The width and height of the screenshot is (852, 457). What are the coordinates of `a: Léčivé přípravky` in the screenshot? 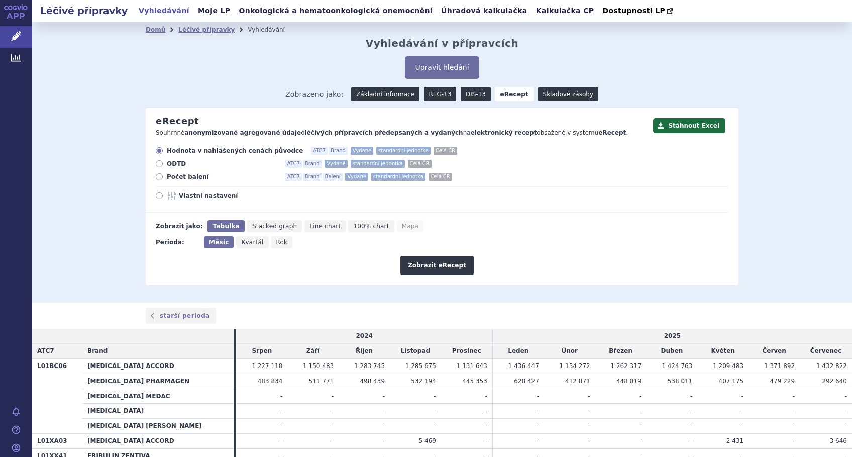 It's located at (207, 30).